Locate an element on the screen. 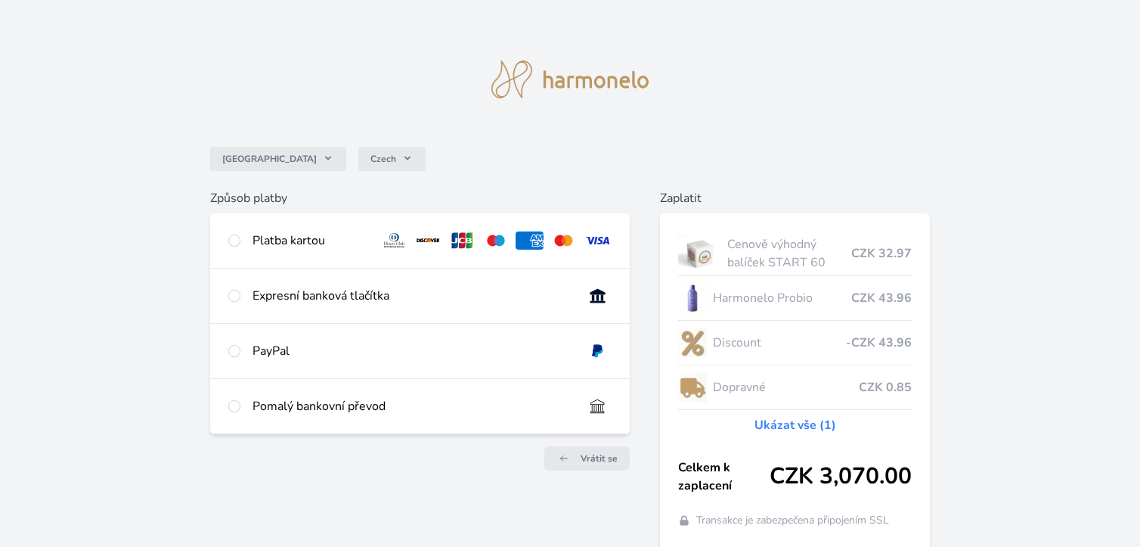 The width and height of the screenshot is (1140, 547). img: CLEAN_PROBIO_se_stinem_x-lo.jpg is located at coordinates (693, 298).